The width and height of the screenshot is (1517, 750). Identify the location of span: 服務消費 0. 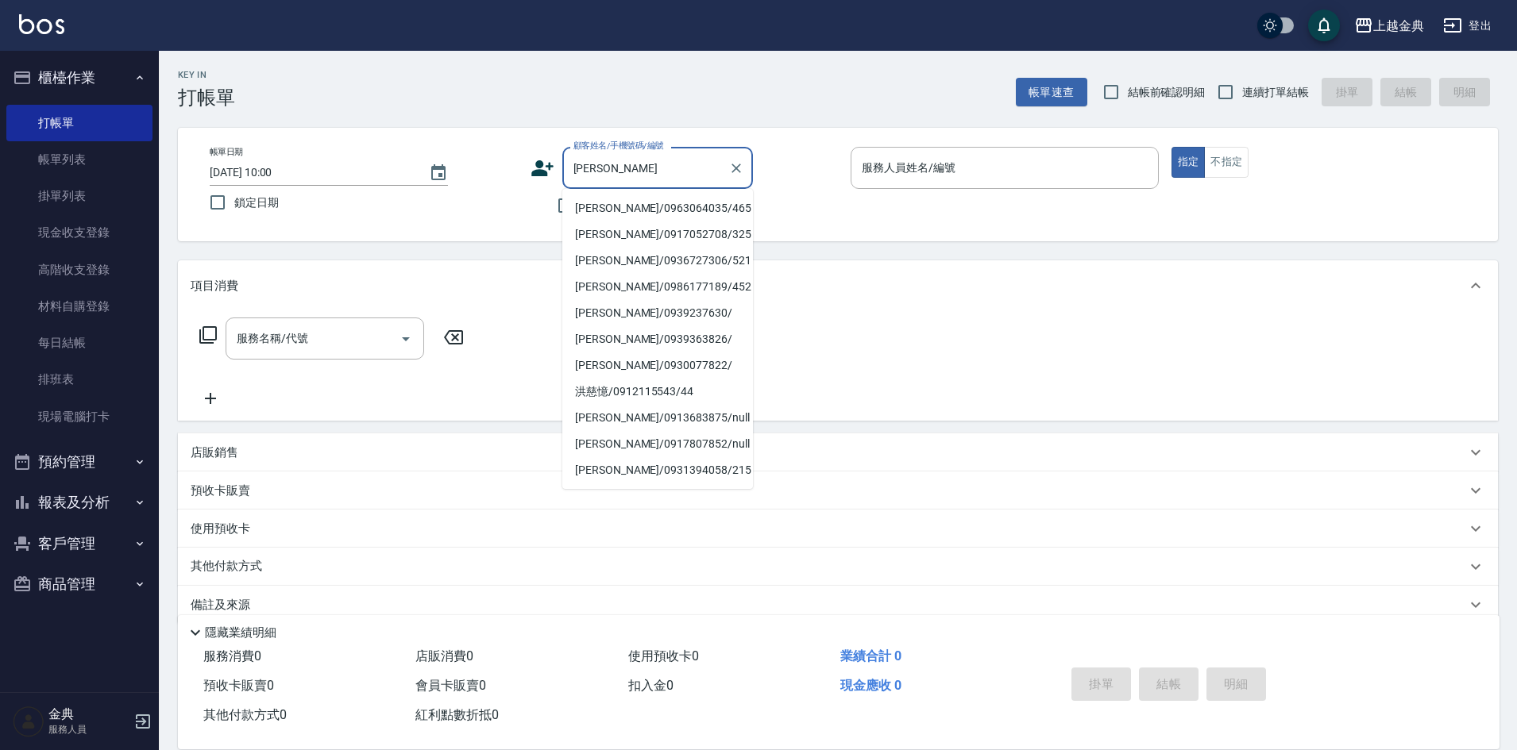
(232, 656).